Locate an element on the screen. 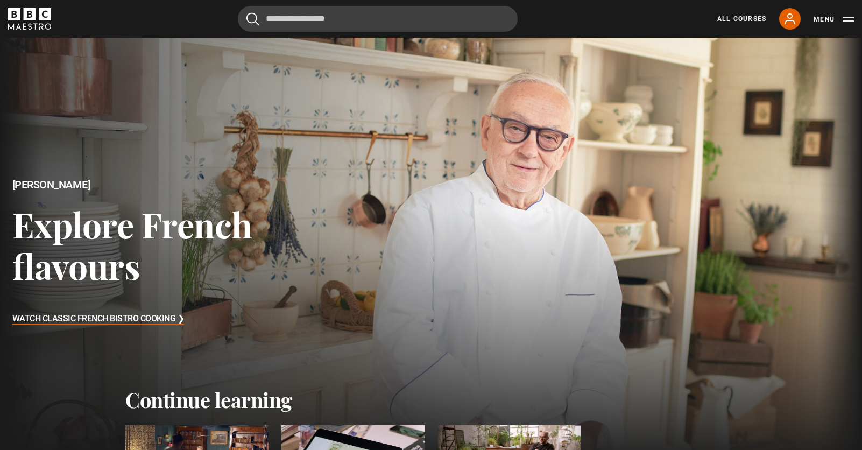  h3: Watch Classic French Bistro Cooking ❯ is located at coordinates (98, 319).